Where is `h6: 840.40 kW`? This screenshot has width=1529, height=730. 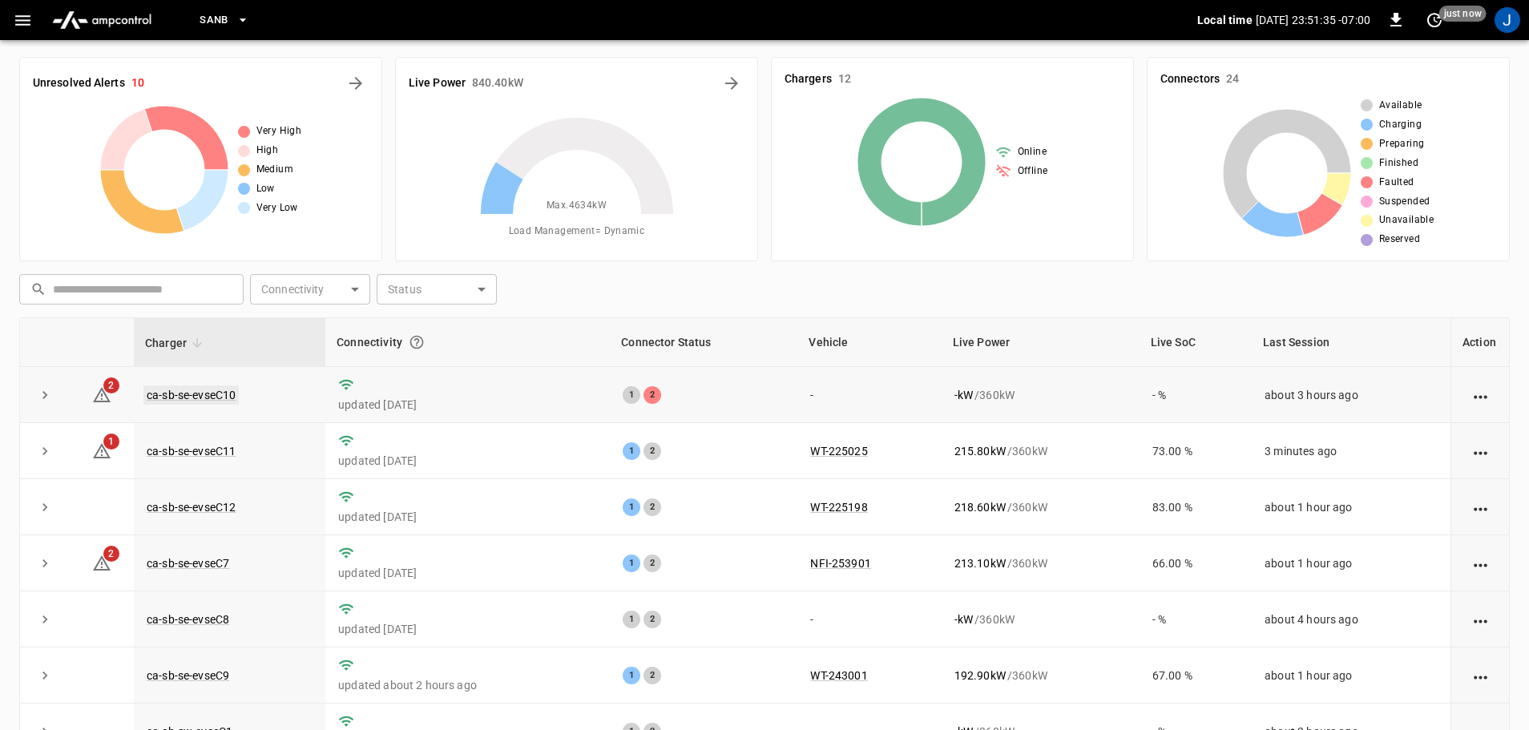 h6: 840.40 kW is located at coordinates (498, 83).